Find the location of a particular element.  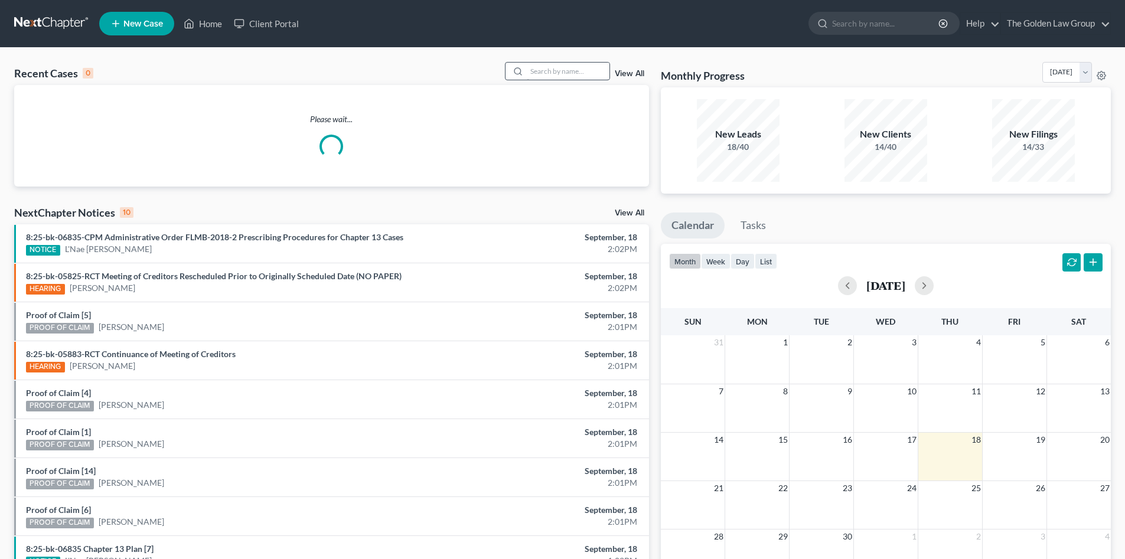

a: Proof of Claim [5] is located at coordinates (58, 315).